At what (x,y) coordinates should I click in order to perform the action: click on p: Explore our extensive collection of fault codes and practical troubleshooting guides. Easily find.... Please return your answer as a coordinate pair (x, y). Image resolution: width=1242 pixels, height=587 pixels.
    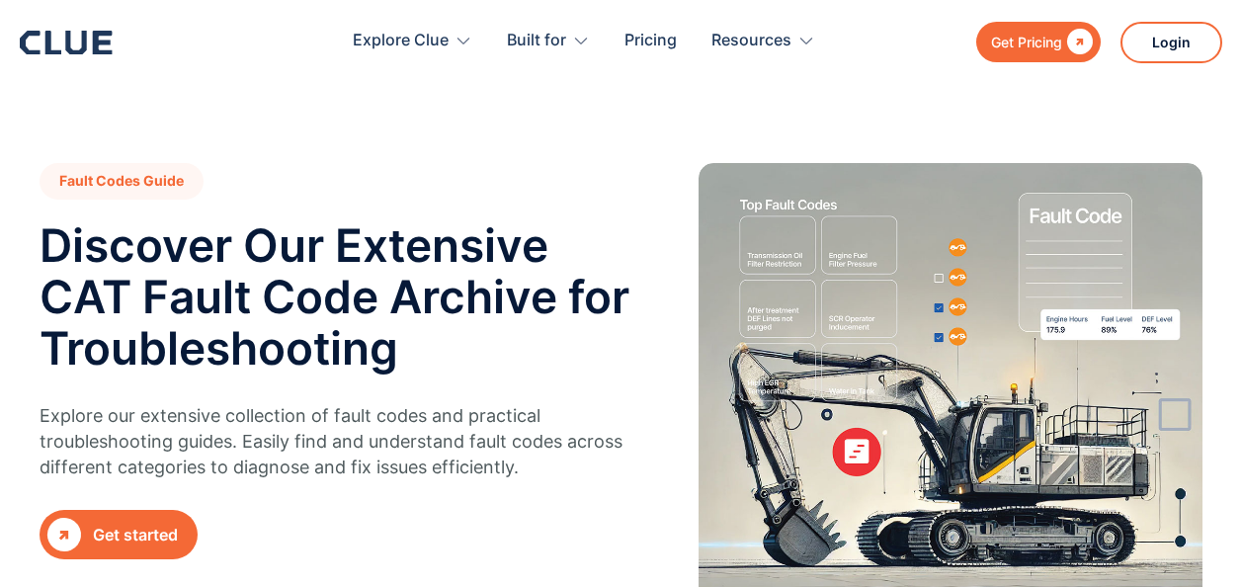
    Looking at the image, I should click on (338, 442).